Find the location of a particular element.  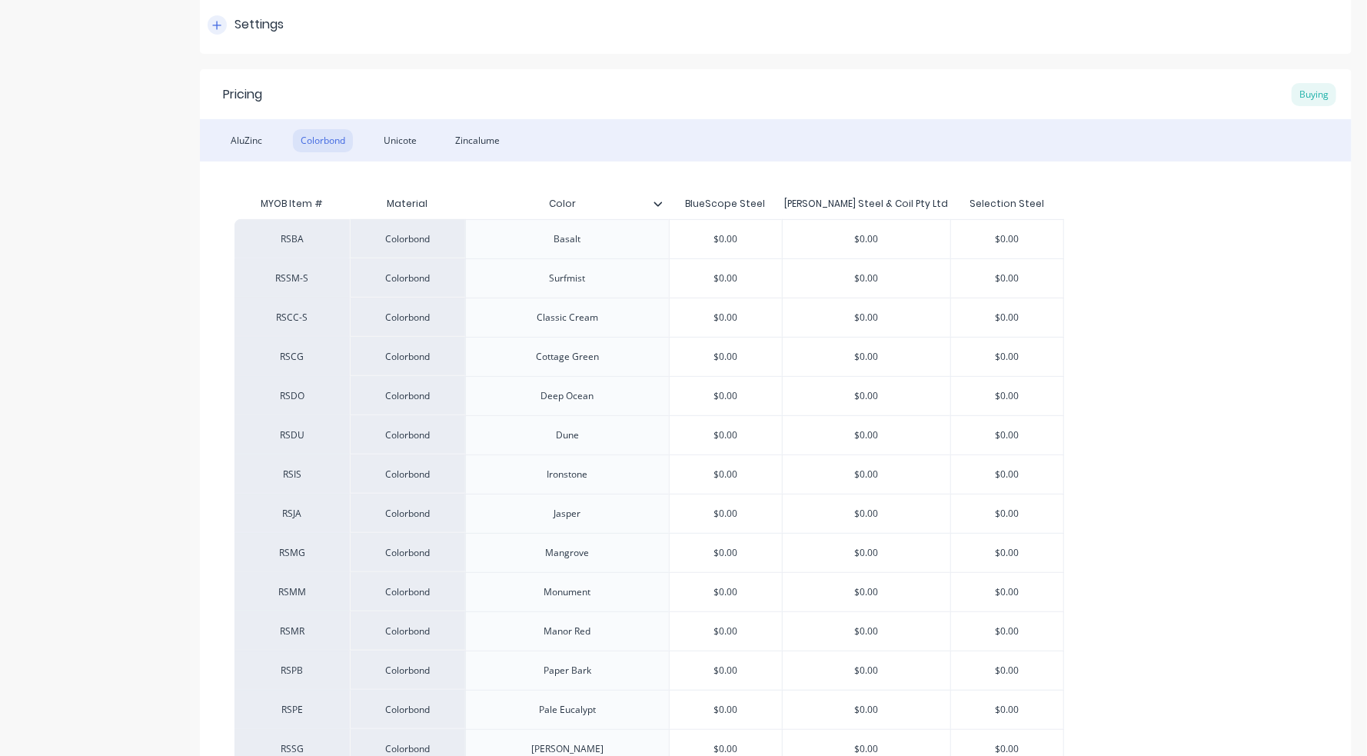

div: RSDO is located at coordinates (292, 396).